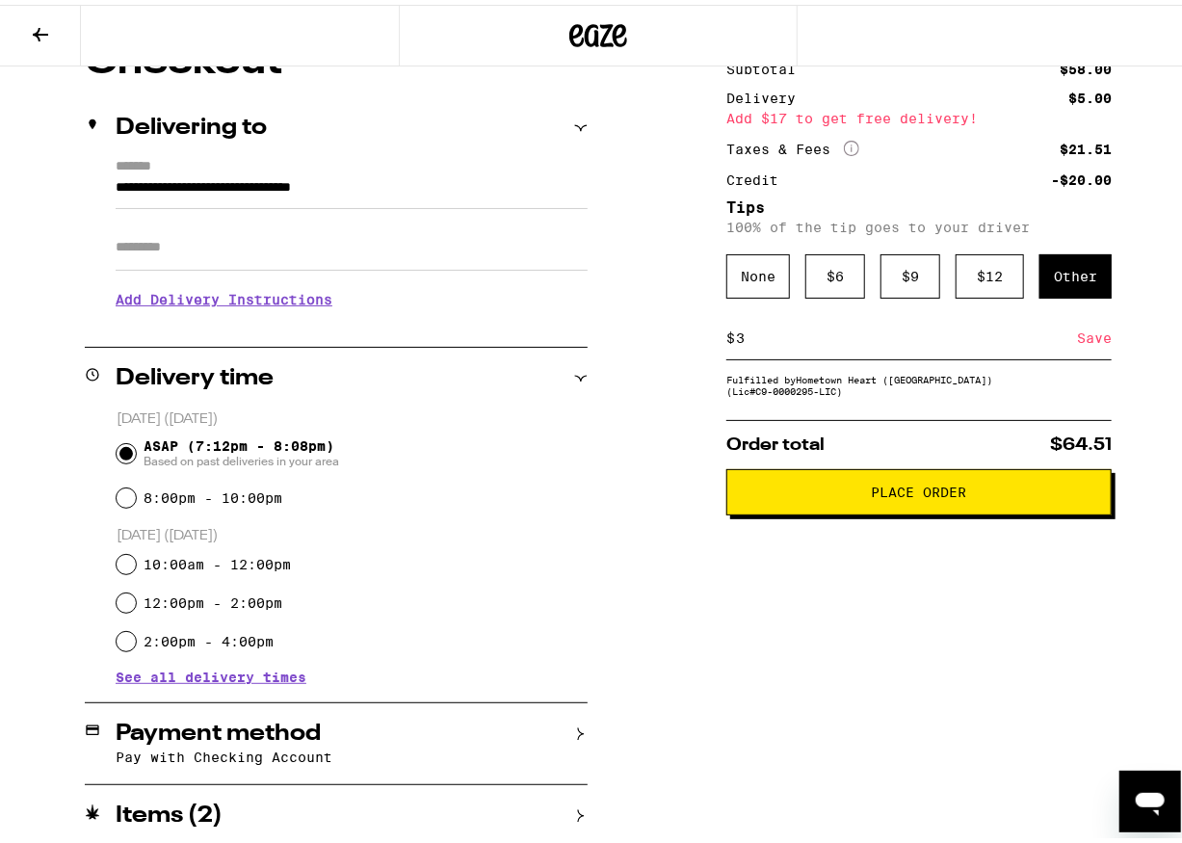  Describe the element at coordinates (919, 203) in the screenshot. I see `h5: Tips` at that location.